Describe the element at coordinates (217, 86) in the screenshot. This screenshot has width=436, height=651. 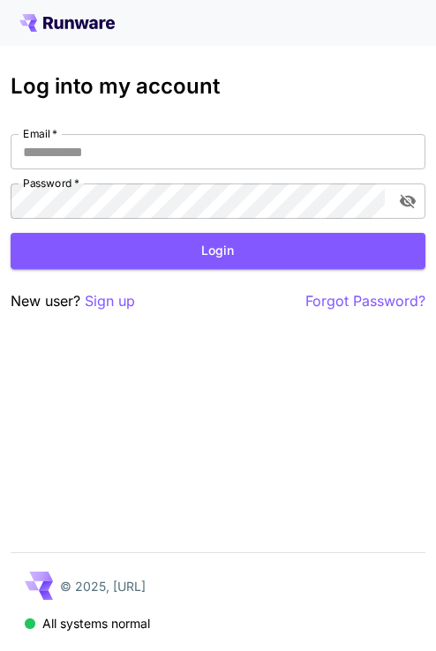
I see `h3: Log into my account` at that location.